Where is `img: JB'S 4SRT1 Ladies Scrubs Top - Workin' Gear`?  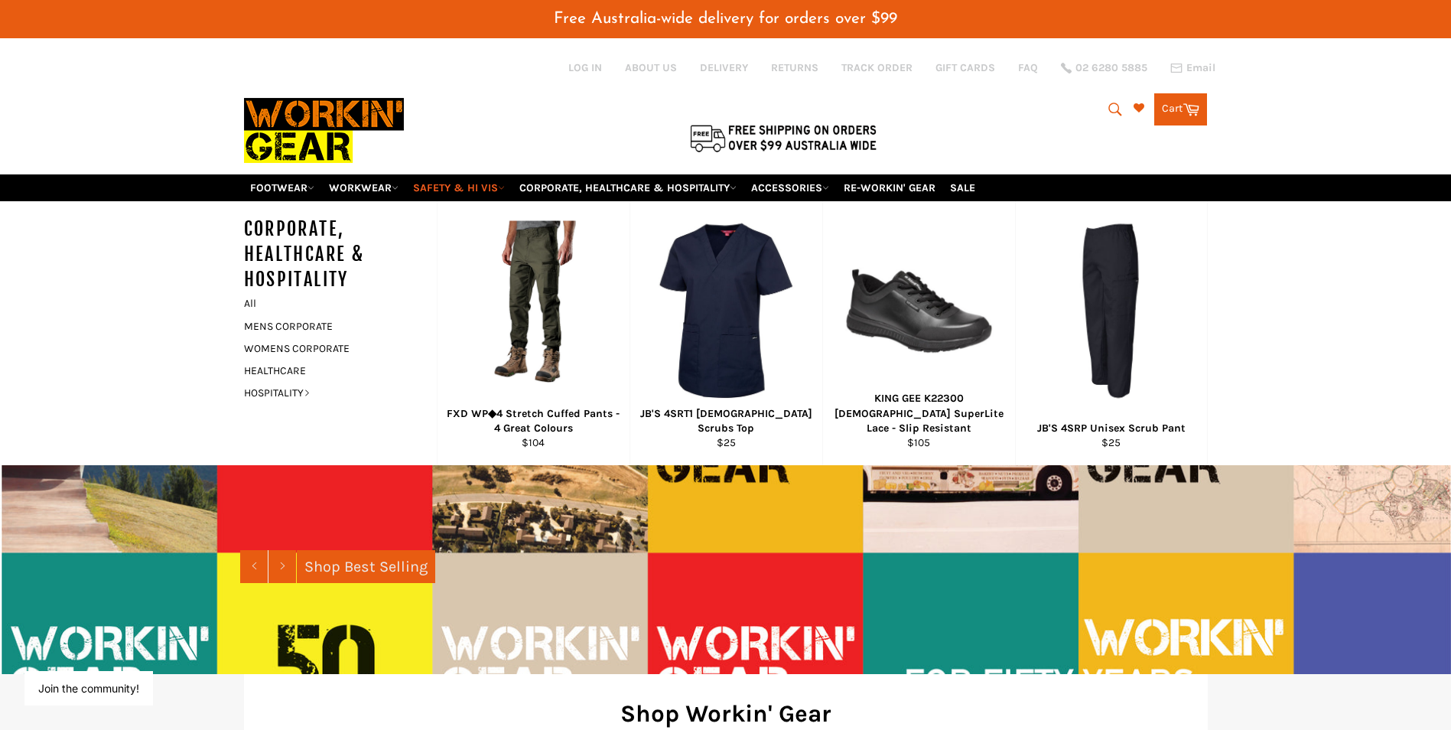
img: JB'S 4SRT1 Ladies Scrubs Top - Workin' Gear is located at coordinates (726, 310).